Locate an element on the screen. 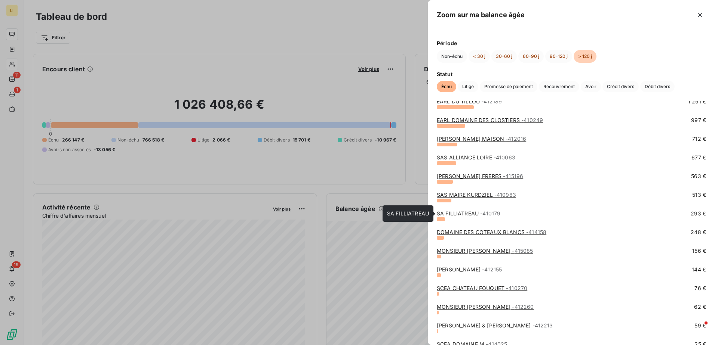 The image size is (715, 345). span: - 410063 is located at coordinates (504, 157).